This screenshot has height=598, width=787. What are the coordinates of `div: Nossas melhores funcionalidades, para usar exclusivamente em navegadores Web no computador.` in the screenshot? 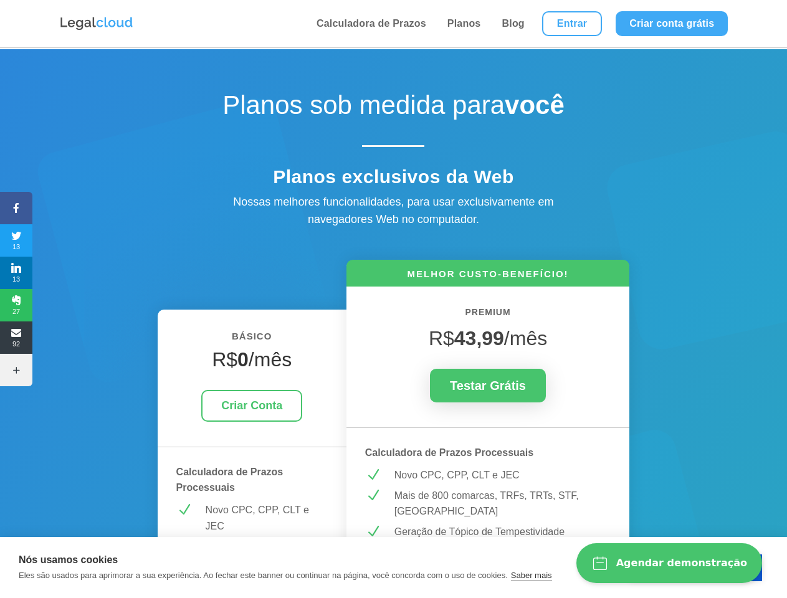 It's located at (393, 211).